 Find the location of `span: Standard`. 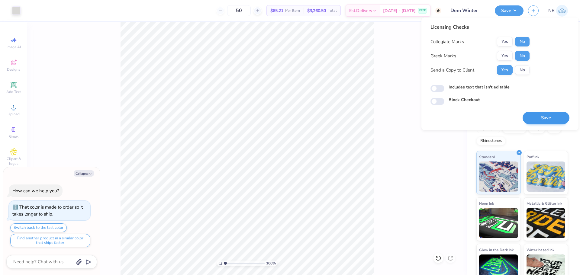

span: Standard is located at coordinates (487, 157).